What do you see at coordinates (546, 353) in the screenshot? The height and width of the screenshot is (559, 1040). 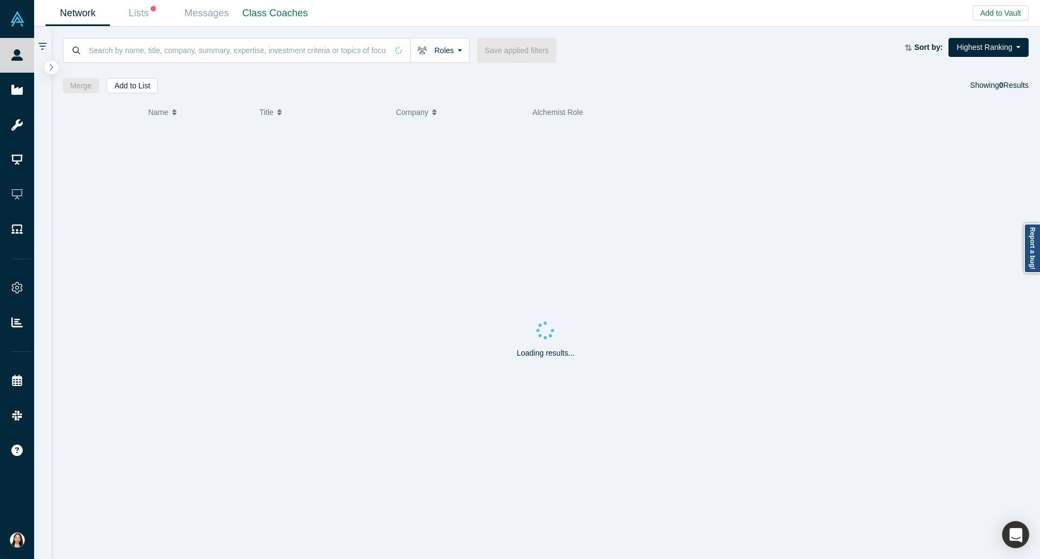 I see `p: Loading results...` at bounding box center [546, 353].